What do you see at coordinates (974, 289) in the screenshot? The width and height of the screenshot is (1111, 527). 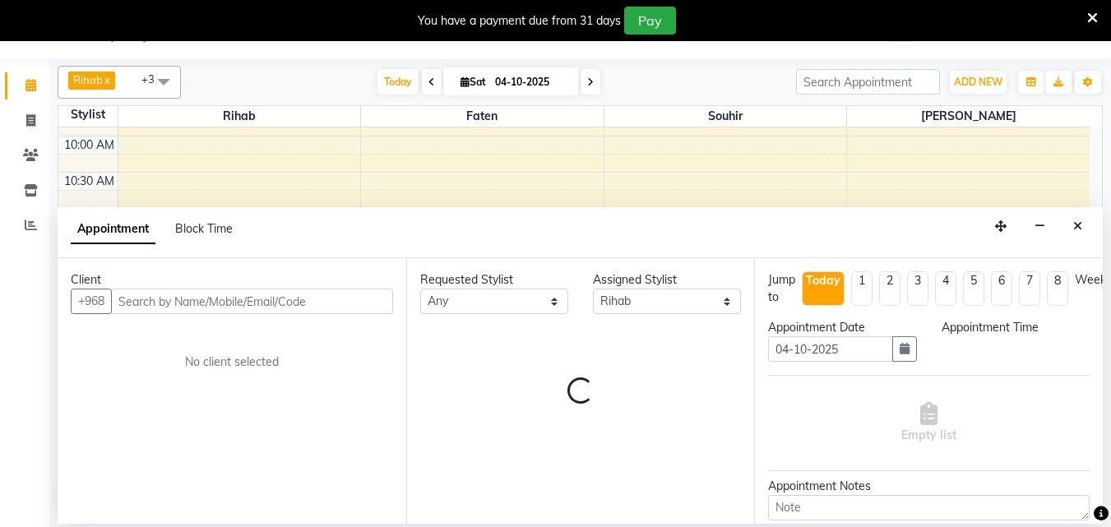 I see `li: 5` at bounding box center [974, 289].